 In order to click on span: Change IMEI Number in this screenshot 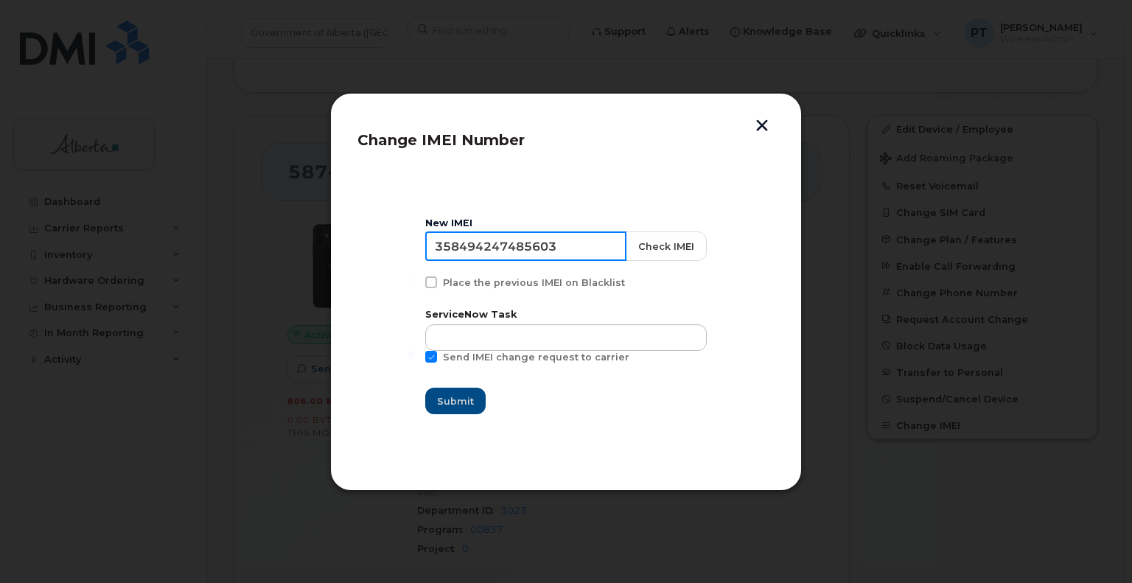, I will do `click(441, 140)`.